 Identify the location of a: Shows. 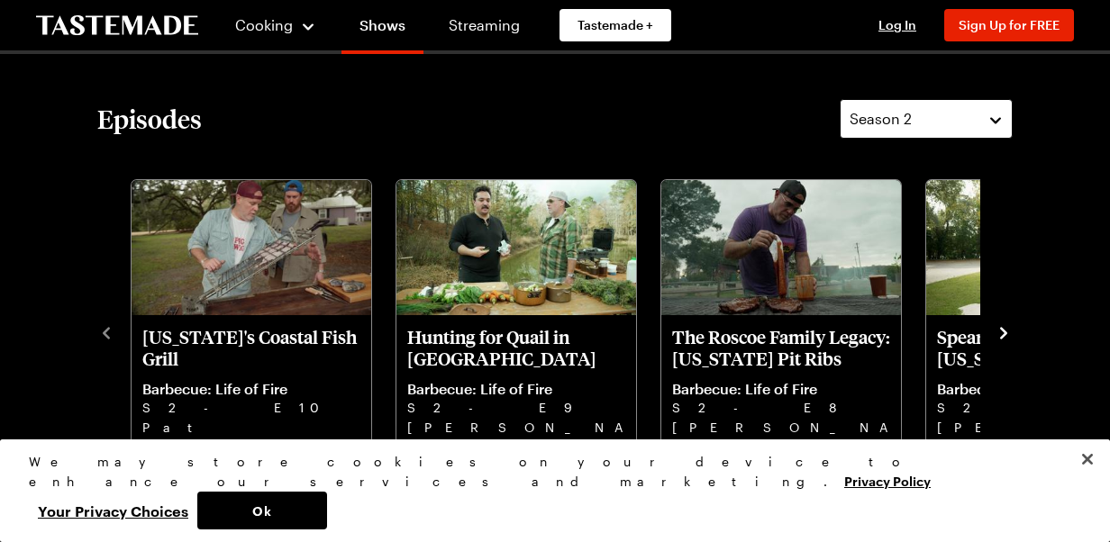
(382, 29).